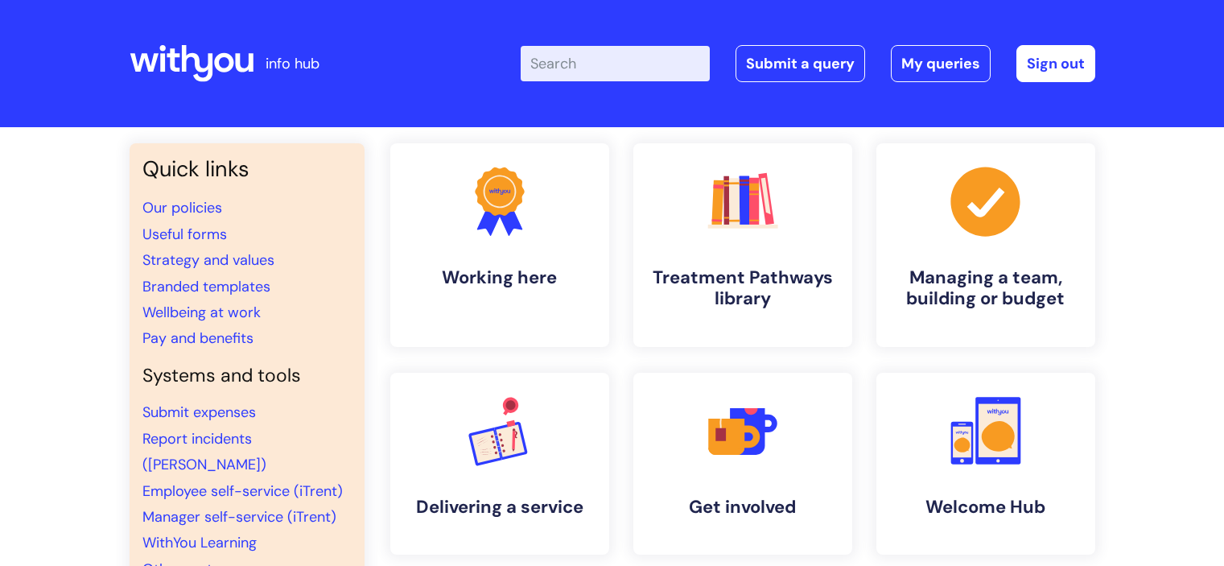 The image size is (1224, 566). I want to click on a: My queries, so click(941, 64).